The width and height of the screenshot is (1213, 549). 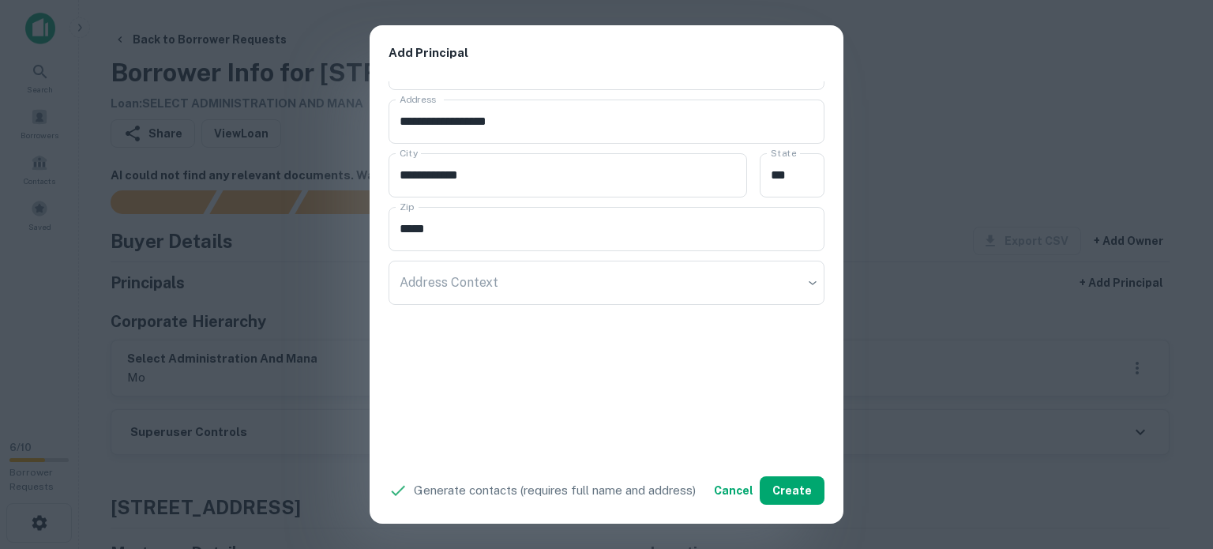 I want to click on label: State, so click(x=784, y=152).